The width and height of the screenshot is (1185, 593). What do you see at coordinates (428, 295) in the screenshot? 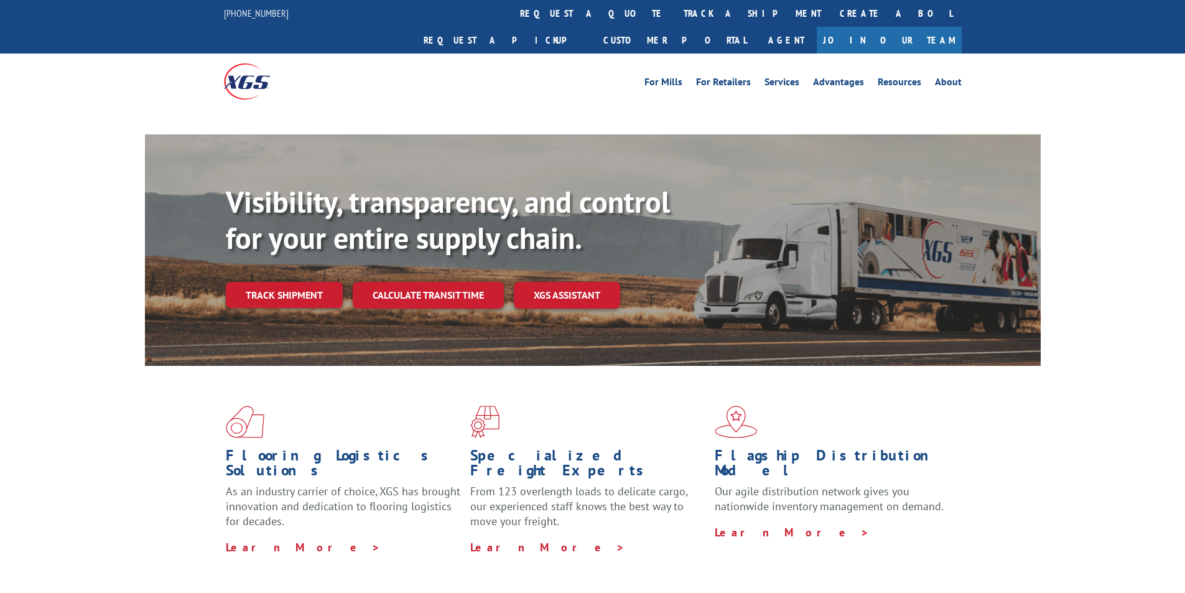
I see `a: Calculate transit time` at bounding box center [428, 295].